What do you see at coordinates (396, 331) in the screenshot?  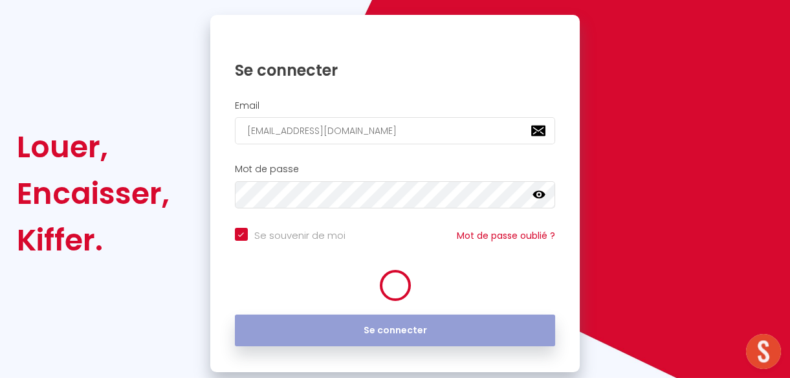 I see `button: Se connecter` at bounding box center [396, 331].